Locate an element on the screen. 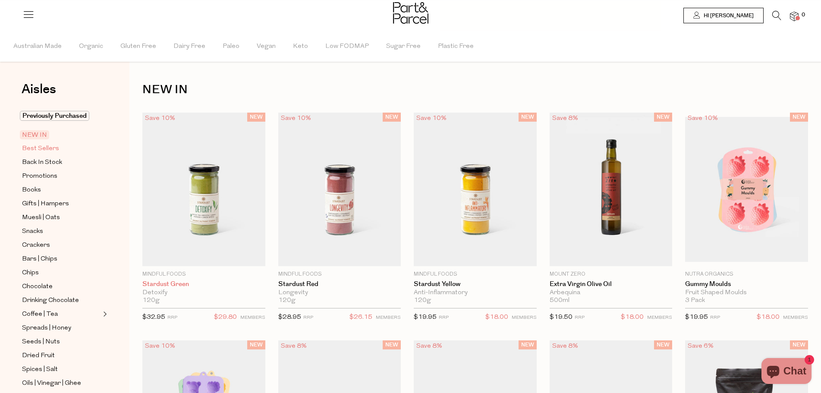 The width and height of the screenshot is (821, 393). p: Nutra Organics is located at coordinates (747, 275).